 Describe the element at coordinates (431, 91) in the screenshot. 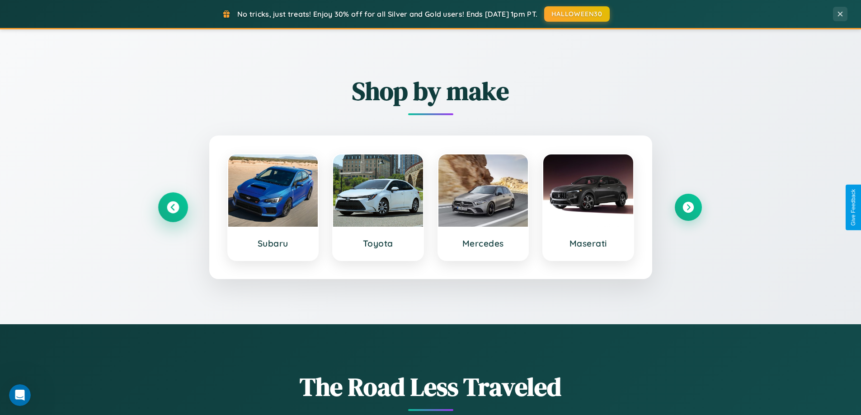

I see `h2: Shop by make` at that location.